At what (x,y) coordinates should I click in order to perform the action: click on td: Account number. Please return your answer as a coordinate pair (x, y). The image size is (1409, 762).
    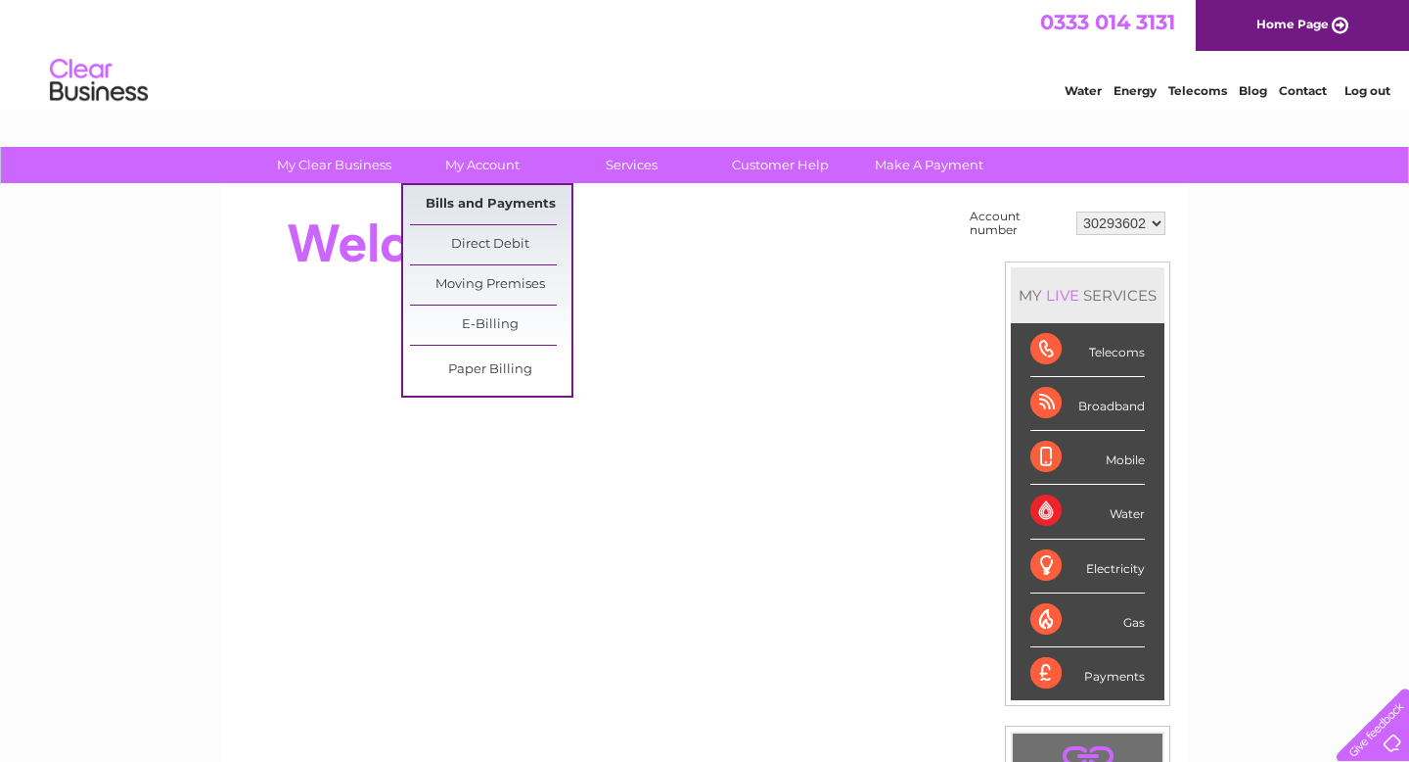
    Looking at the image, I should click on (1018, 223).